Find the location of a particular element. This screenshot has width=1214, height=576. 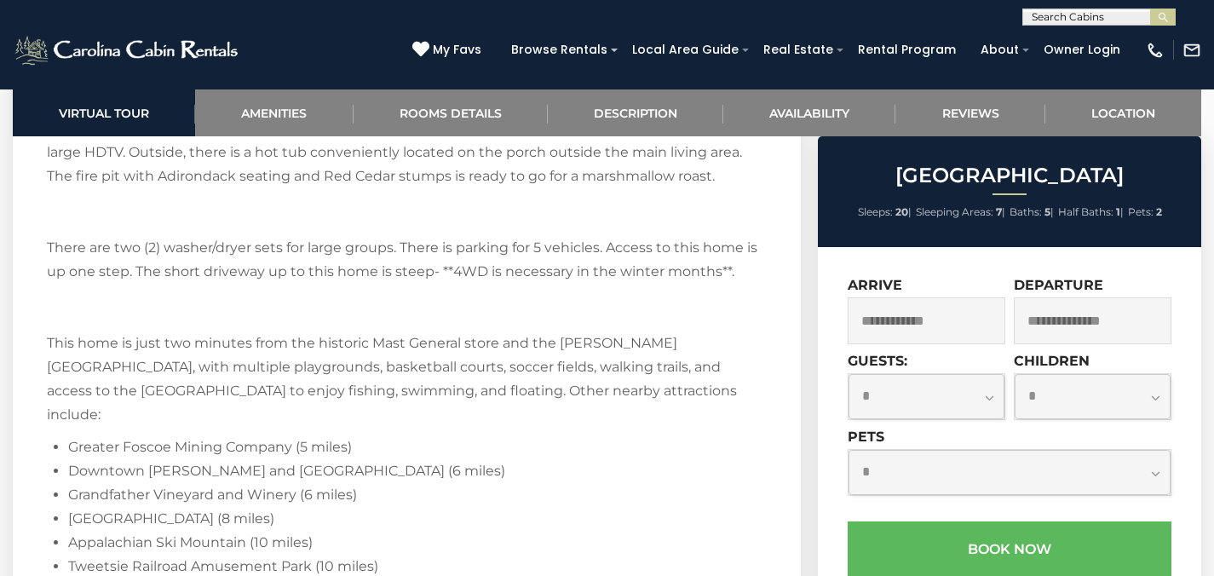

a: About is located at coordinates (1000, 49).